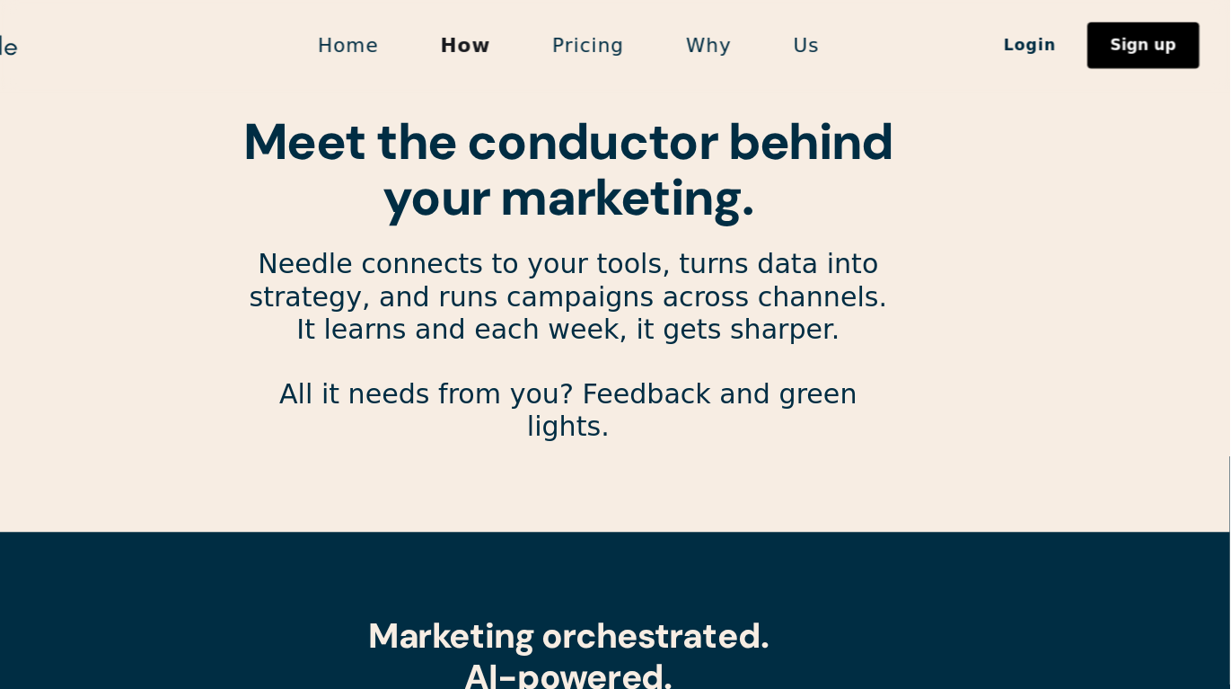 The image size is (1231, 689). Describe the element at coordinates (1044, 43) in the screenshot. I see `a: Login` at that location.